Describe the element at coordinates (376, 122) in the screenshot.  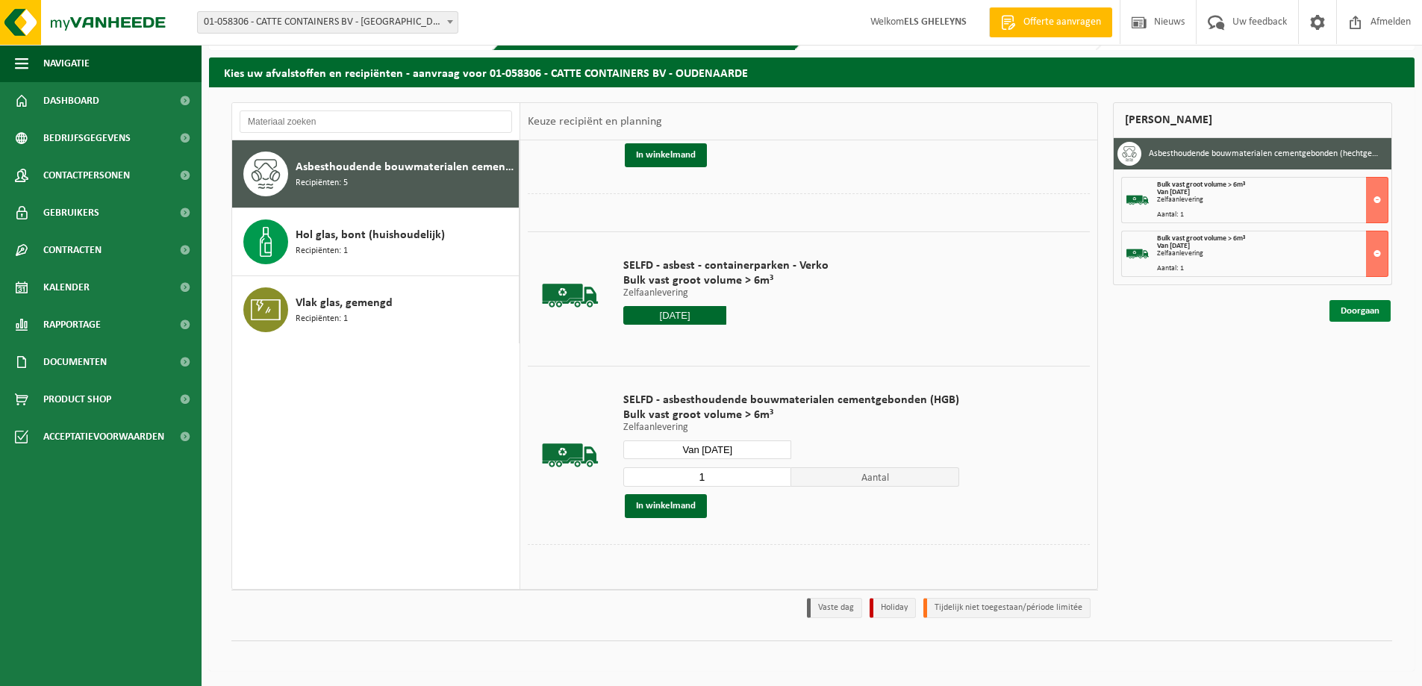
I see `input: Materiaal zoeken` at that location.